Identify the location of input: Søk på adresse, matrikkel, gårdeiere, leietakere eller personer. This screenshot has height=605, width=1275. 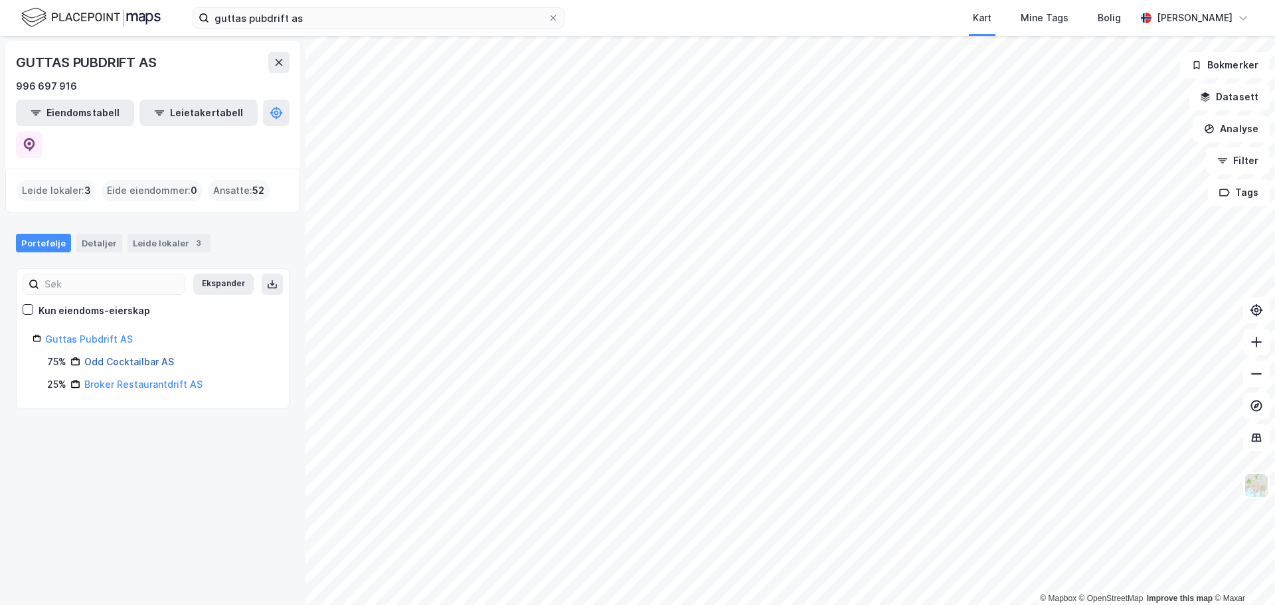
(379, 18).